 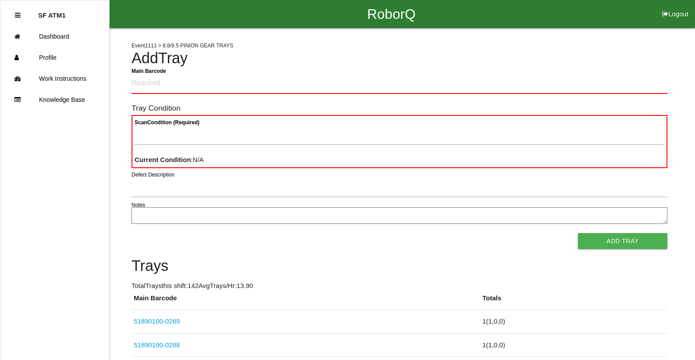 What do you see at coordinates (306, 301) in the screenshot?
I see `th: Main Barcode` at bounding box center [306, 301].